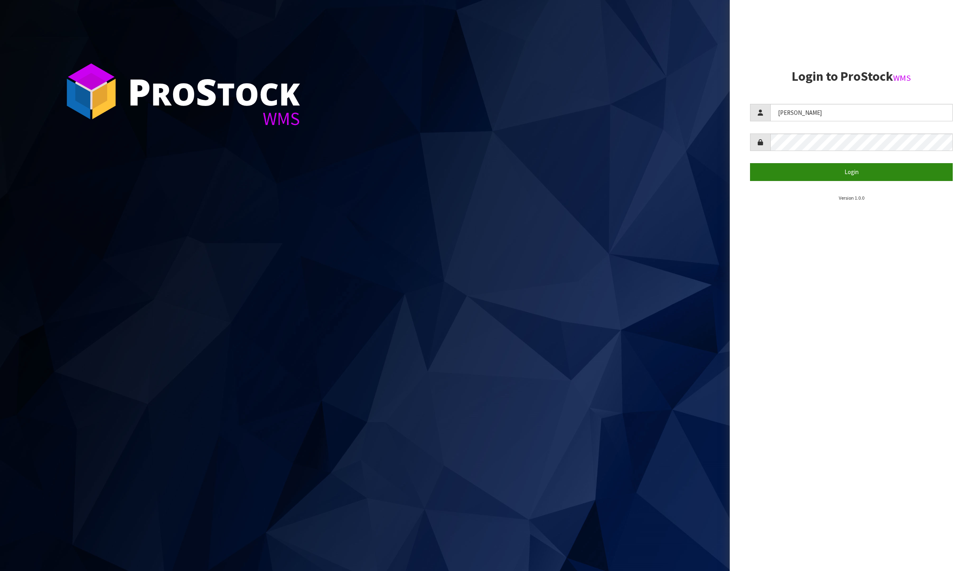 This screenshot has height=571, width=973. Describe the element at coordinates (862, 112) in the screenshot. I see `input: Username` at that location.